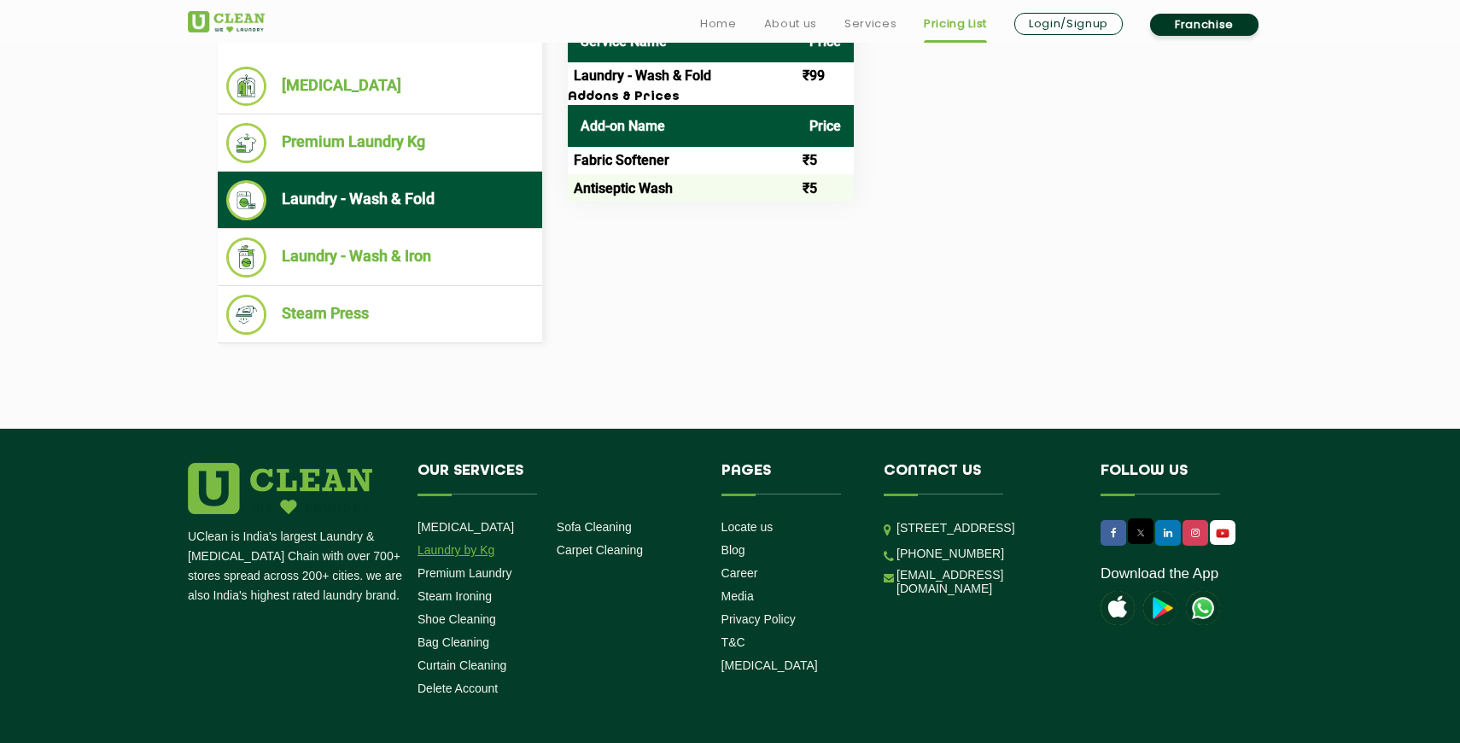  Describe the element at coordinates (979, 479) in the screenshot. I see `h4: Contact us` at that location.